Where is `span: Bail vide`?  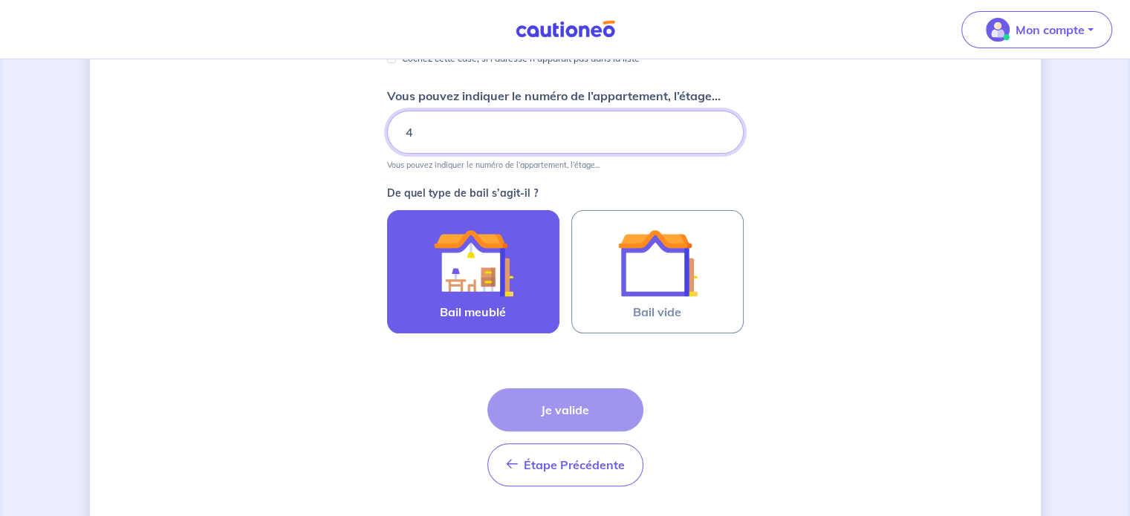
span: Bail vide is located at coordinates (657, 312).